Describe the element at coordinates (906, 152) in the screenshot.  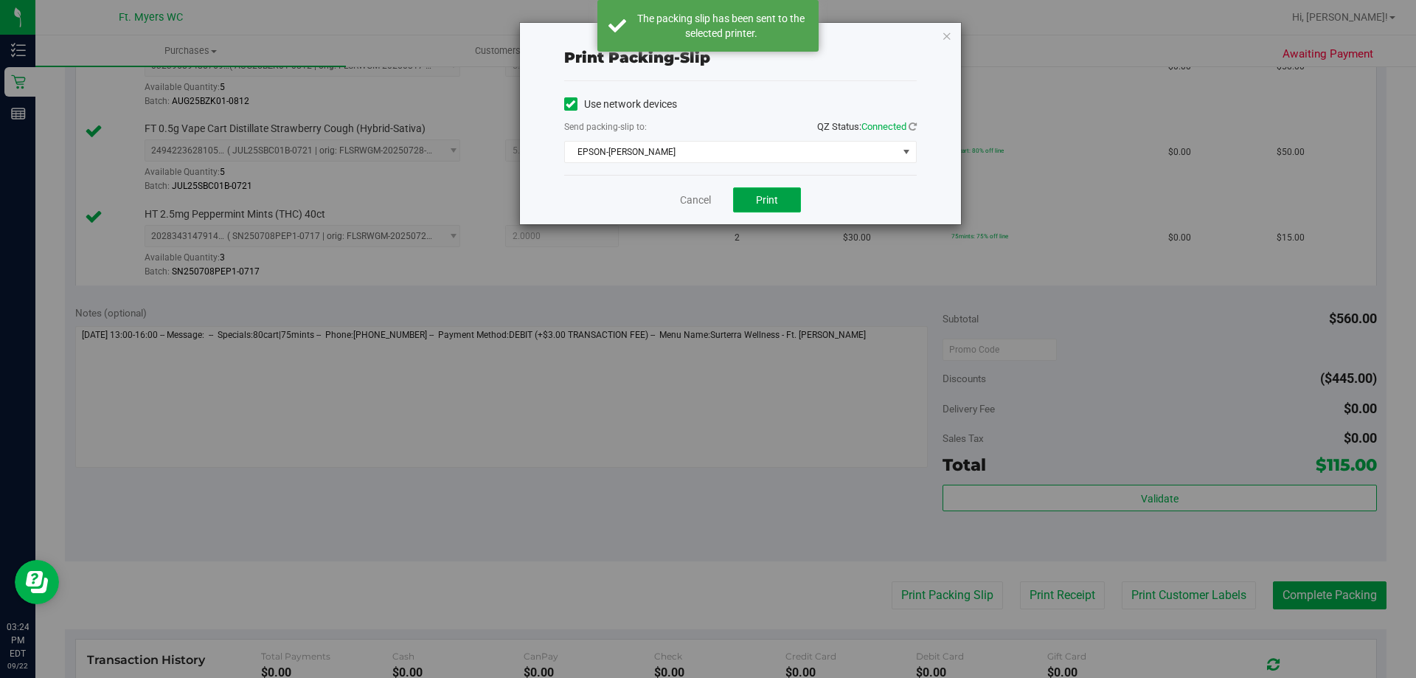
I see `span: select` at that location.